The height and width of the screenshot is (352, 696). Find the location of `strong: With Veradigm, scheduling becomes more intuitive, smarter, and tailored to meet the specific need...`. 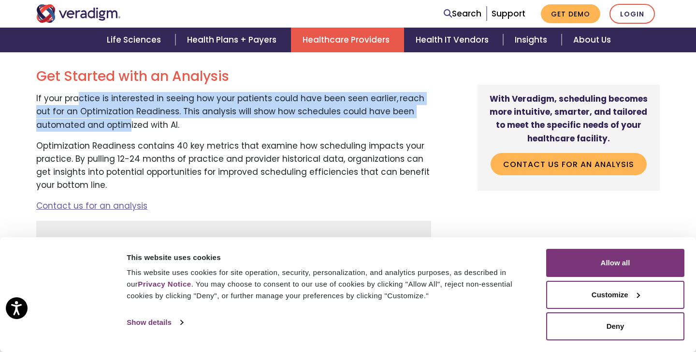

strong: With Veradigm, scheduling becomes more intuitive, smarter, and tailored to meet the specific need... is located at coordinates (569, 118).